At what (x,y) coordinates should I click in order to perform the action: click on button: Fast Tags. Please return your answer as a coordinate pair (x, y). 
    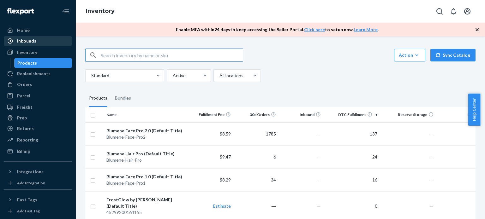
    Looking at the image, I should click on (38, 200).